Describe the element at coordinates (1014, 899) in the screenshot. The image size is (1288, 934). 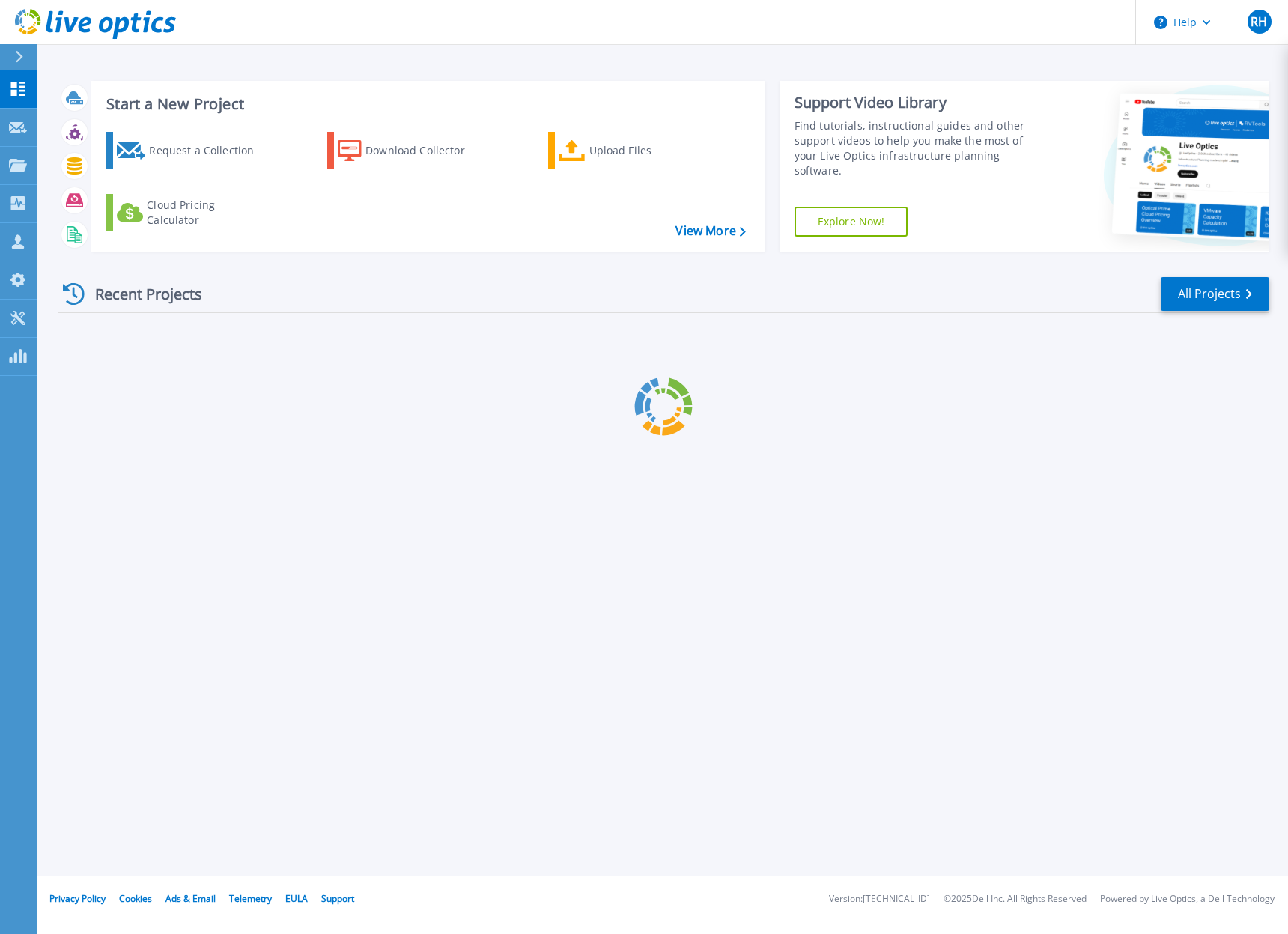
I see `li: © 2025 Dell Inc. All Rights Reserved` at that location.